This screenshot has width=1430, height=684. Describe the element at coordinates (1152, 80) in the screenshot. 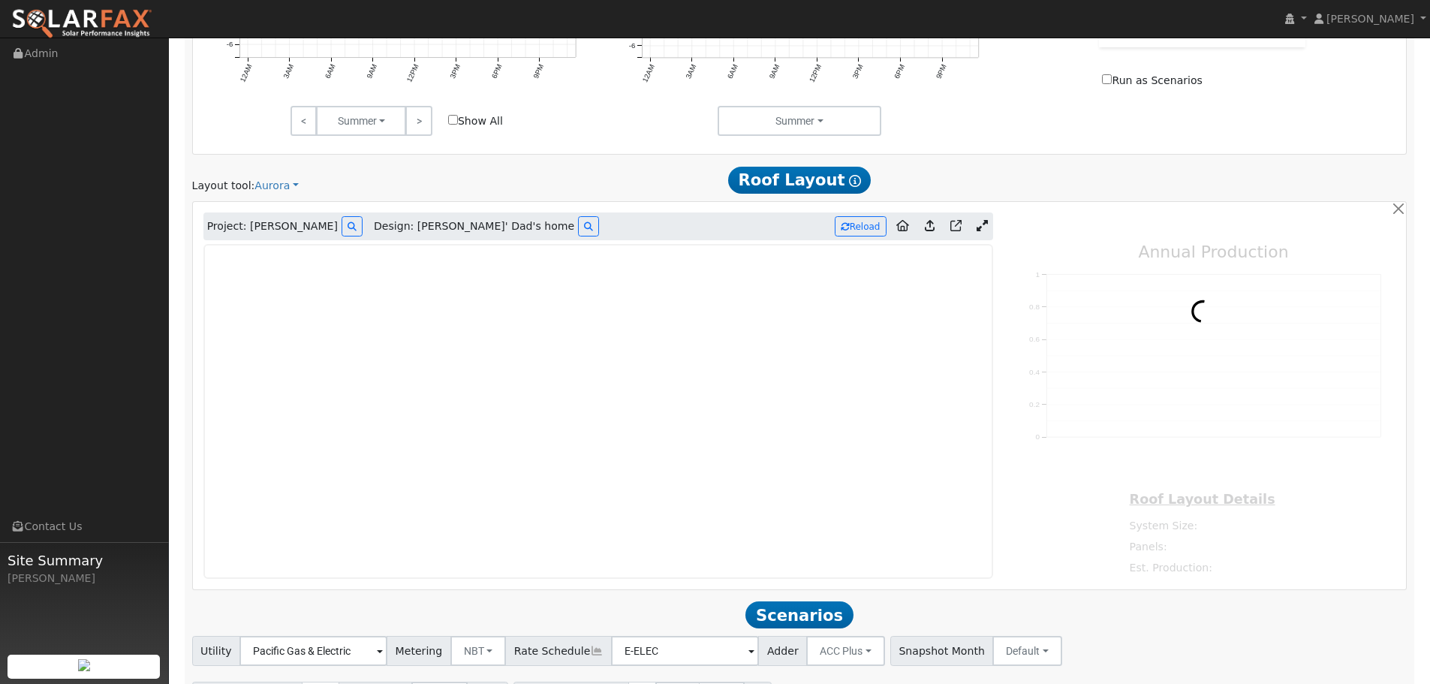

I see `label: Run as Scenarios` at that location.